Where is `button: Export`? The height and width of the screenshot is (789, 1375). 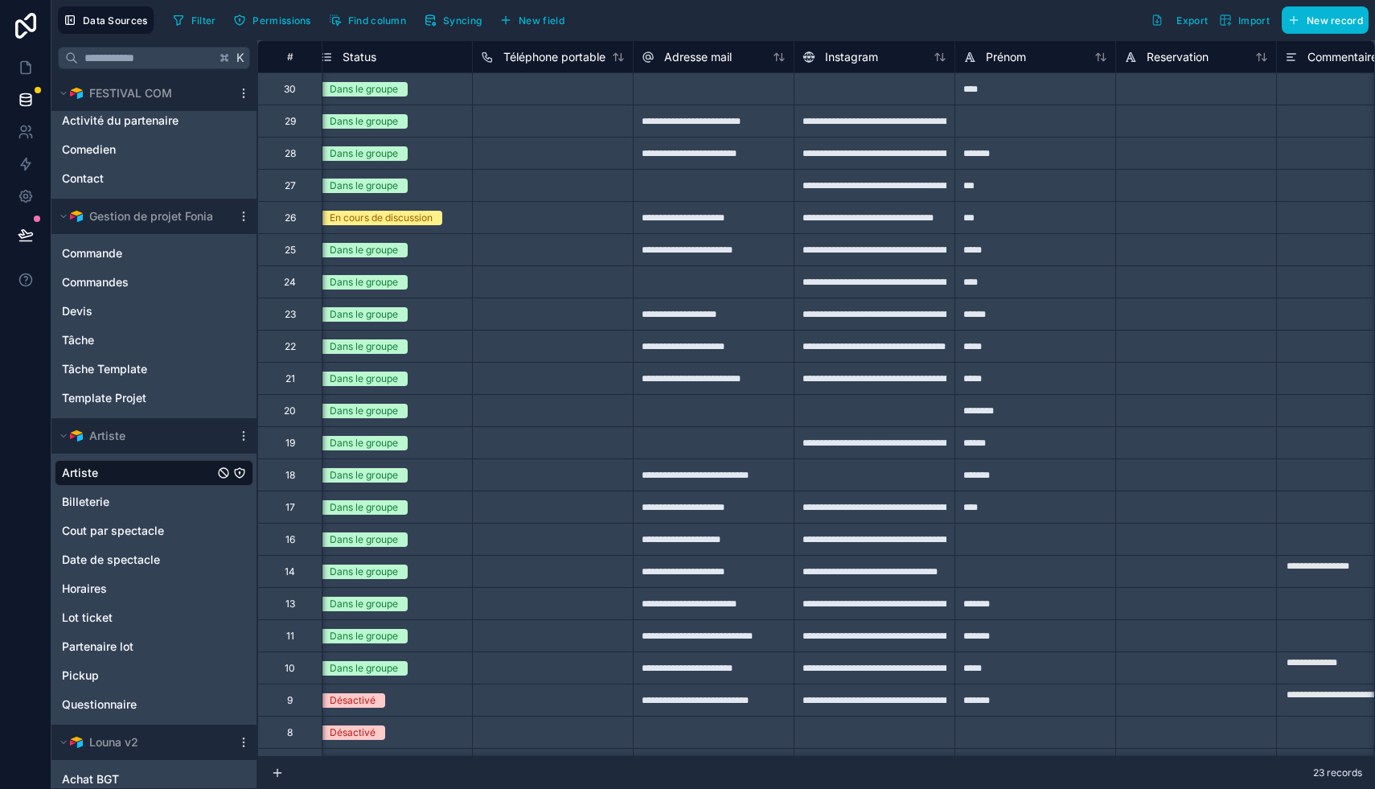
button: Export is located at coordinates (1179, 20).